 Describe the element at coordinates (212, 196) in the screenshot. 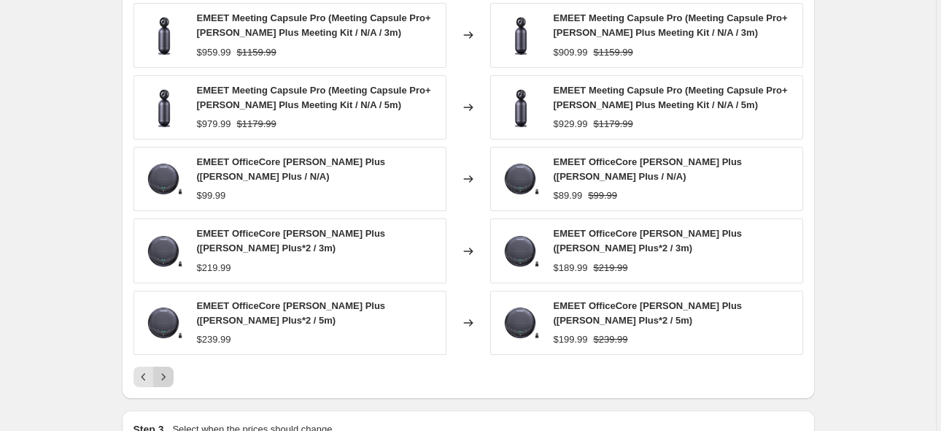

I see `div: $99.99` at that location.